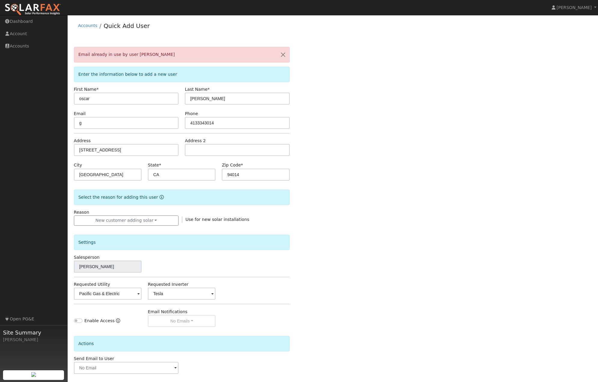  I want to click on label: Requested Utility, so click(92, 284).